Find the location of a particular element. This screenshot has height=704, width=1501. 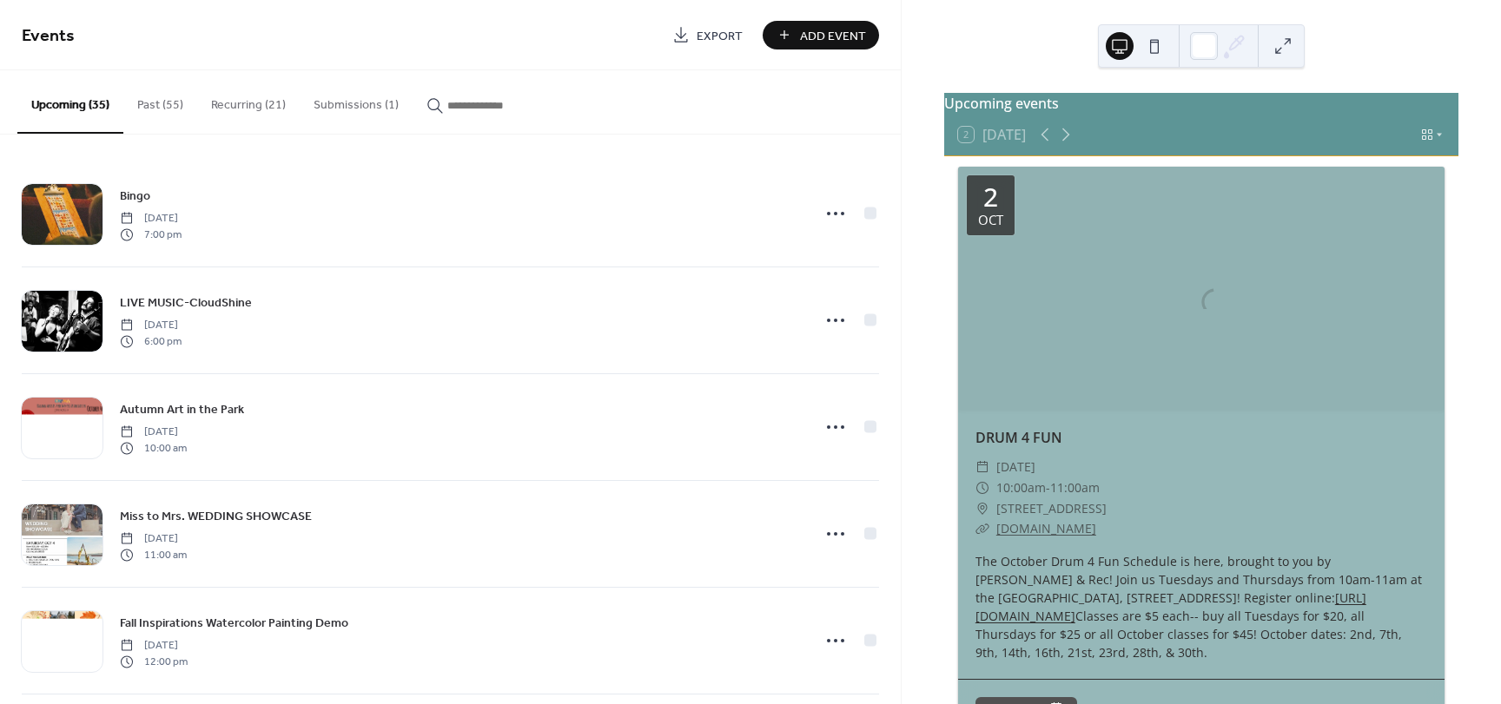

button: Past (55) is located at coordinates (160, 101).